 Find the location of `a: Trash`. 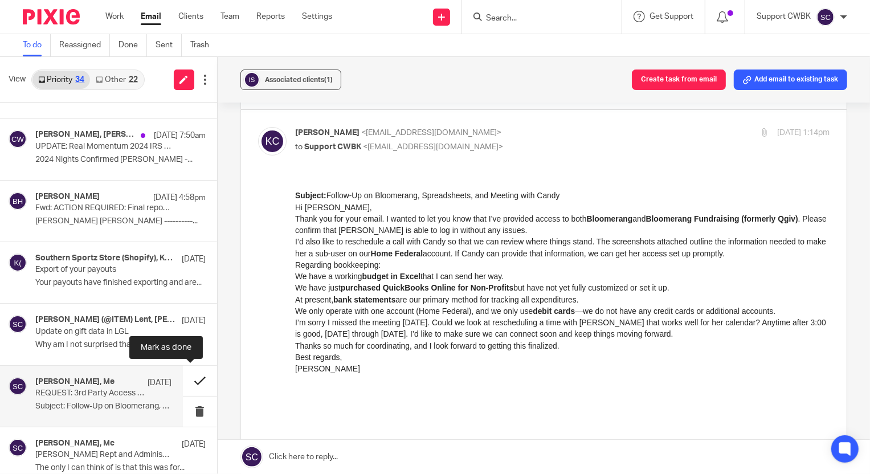

a: Trash is located at coordinates (204, 45).